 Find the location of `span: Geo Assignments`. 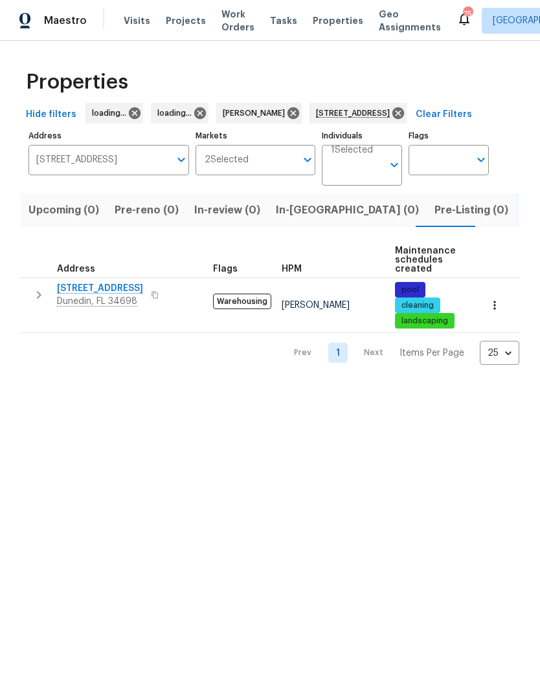

span: Geo Assignments is located at coordinates (410, 21).